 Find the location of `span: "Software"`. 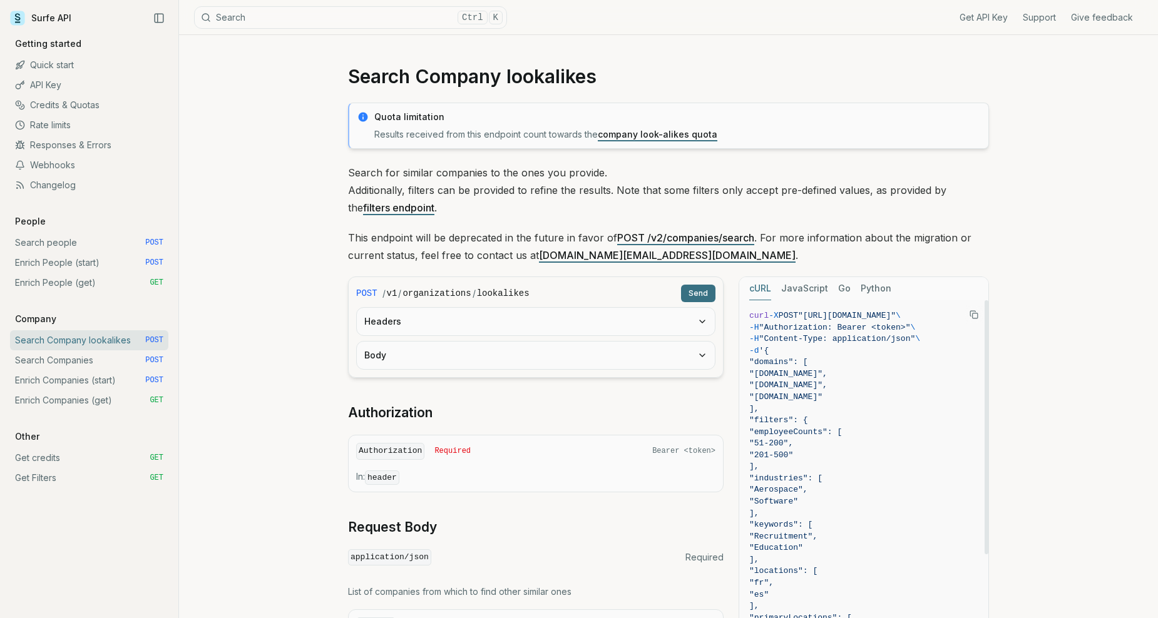

span: "Software" is located at coordinates (773, 501).